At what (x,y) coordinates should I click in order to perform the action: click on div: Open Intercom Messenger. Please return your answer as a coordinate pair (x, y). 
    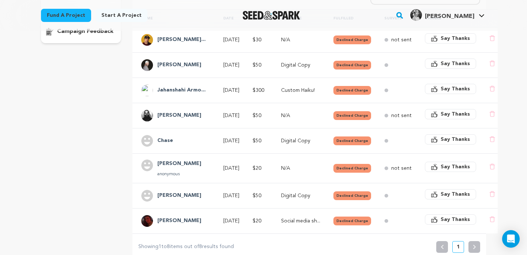
    Looking at the image, I should click on (511, 239).